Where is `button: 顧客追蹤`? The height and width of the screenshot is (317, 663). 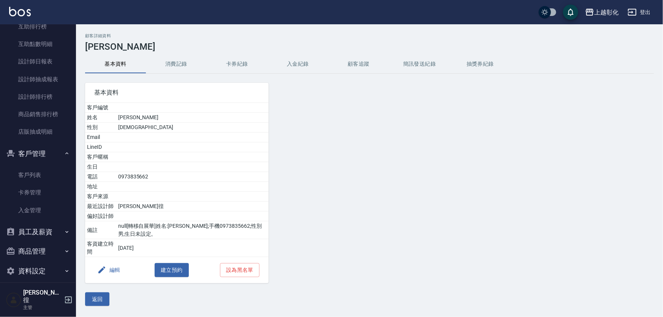 button: 顧客追蹤 is located at coordinates (359, 64).